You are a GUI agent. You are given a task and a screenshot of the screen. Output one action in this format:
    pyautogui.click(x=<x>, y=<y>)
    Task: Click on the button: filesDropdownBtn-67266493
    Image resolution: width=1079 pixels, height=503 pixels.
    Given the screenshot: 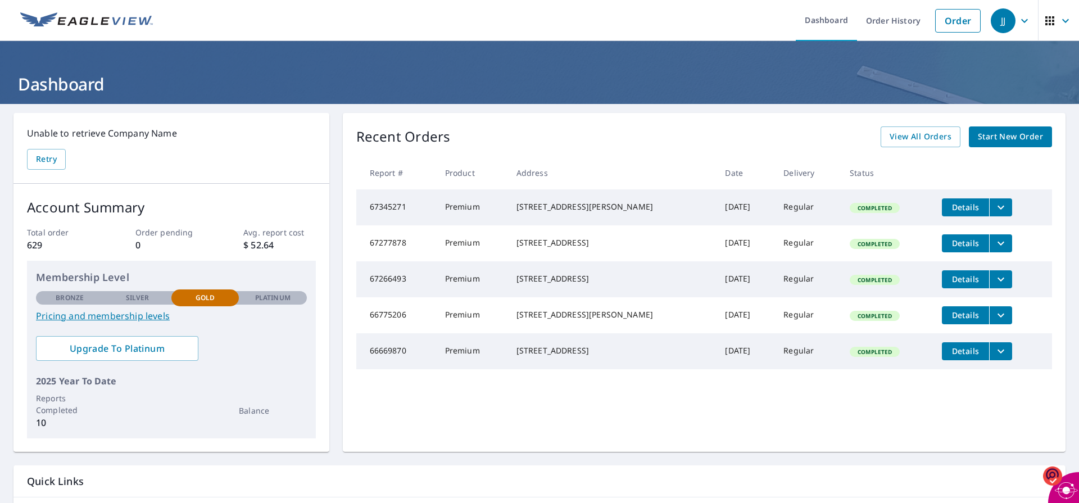 What is the action you would take?
    pyautogui.click(x=1000, y=279)
    